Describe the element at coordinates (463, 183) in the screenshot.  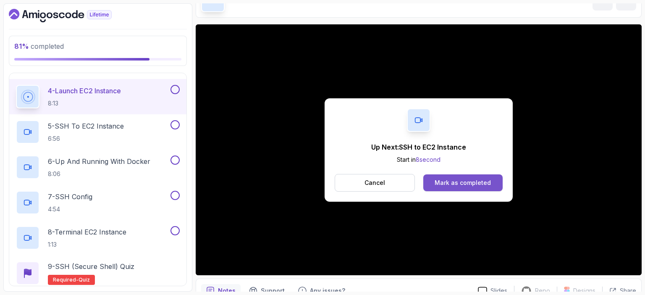
I see `button: Mark as completed` at that location.